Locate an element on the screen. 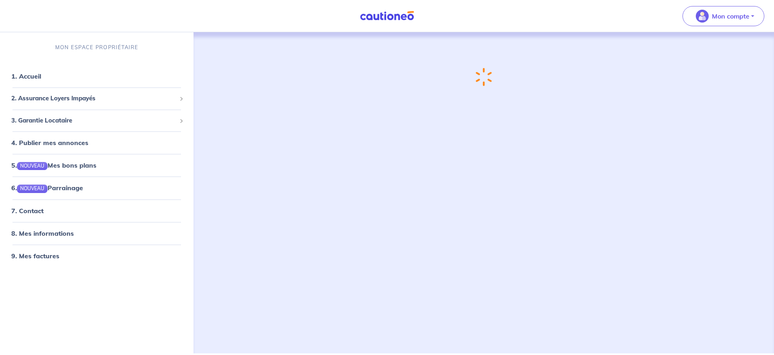 This screenshot has width=774, height=355. button: illu_account_valid_menu.svgMon compte is located at coordinates (723, 16).